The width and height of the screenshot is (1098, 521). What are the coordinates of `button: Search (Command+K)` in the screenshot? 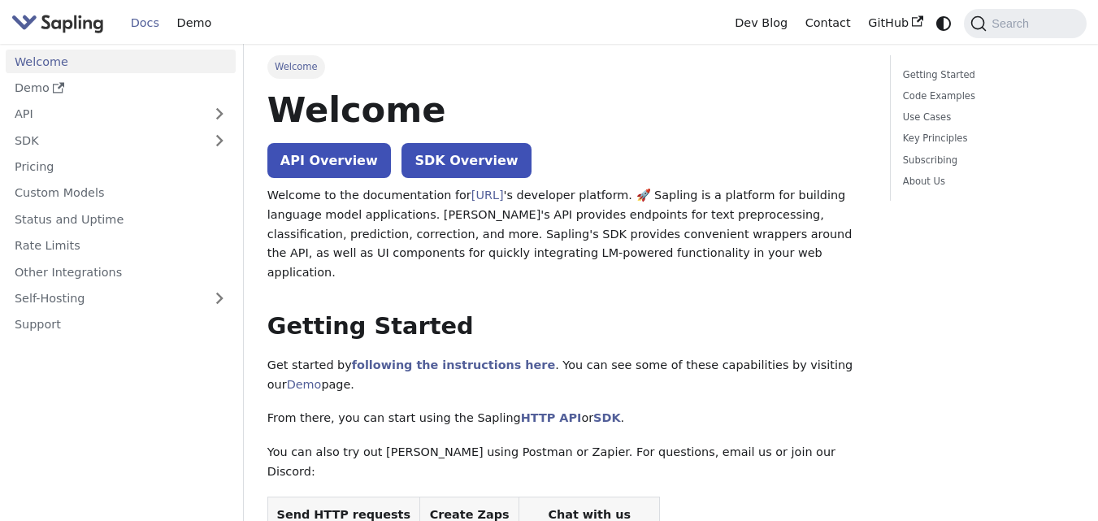 It's located at (1025, 24).